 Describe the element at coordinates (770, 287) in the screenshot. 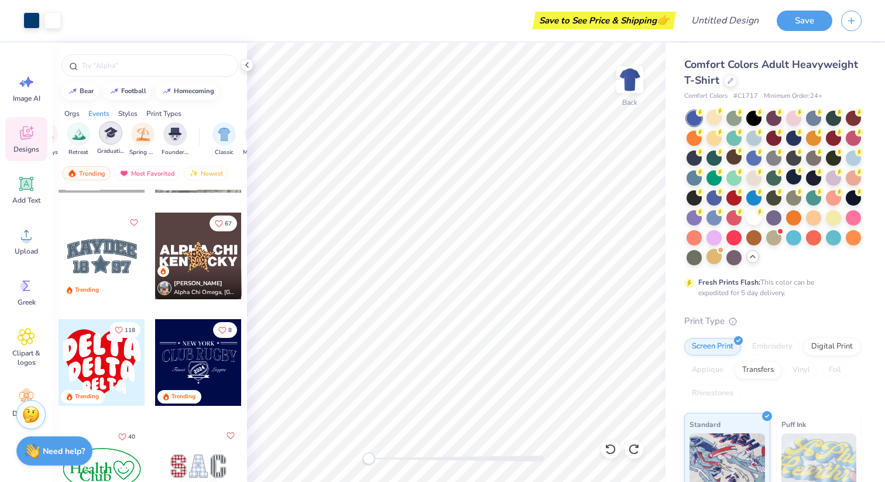

I see `div: This color can be expedited for 5 day delivery.` at that location.